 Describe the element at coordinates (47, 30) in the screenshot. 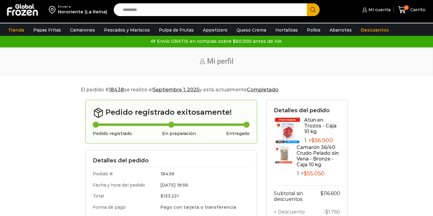

I see `a: Papas Fritas` at that location.